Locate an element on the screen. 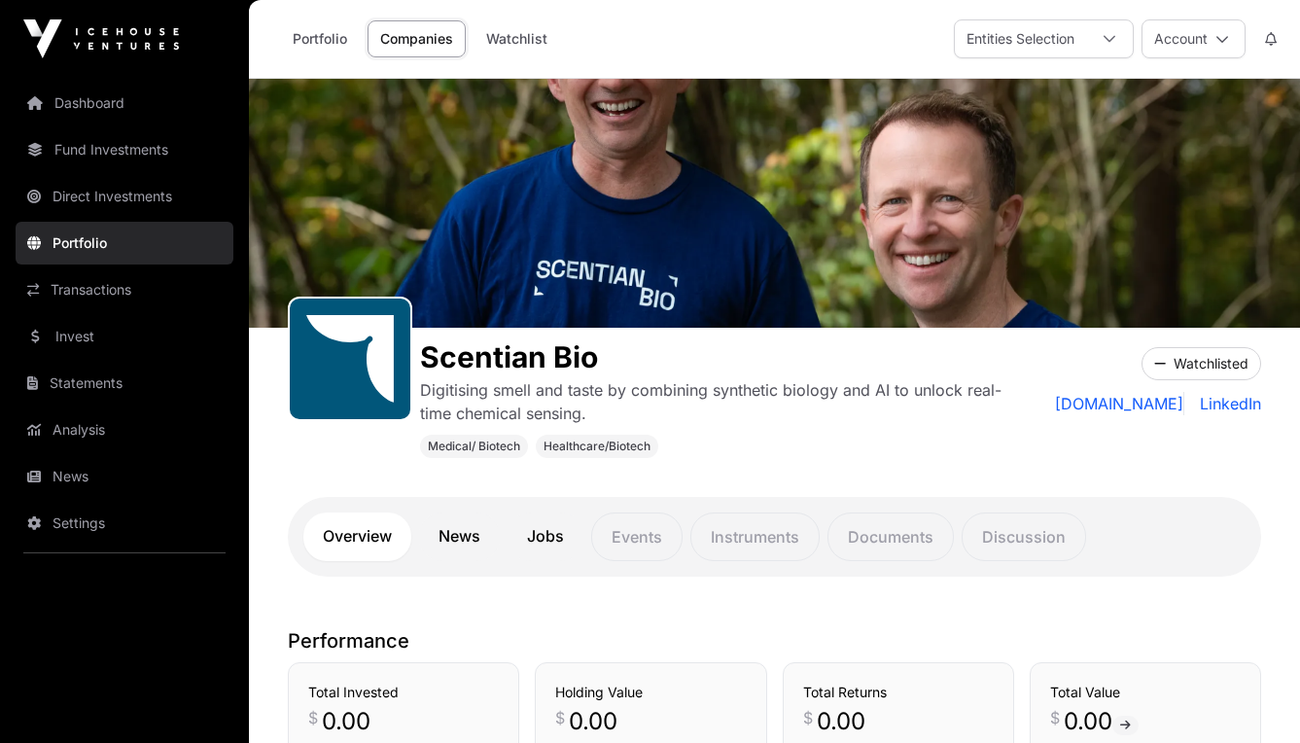 The height and width of the screenshot is (743, 1300). h3: Total Value is located at coordinates (1146, 692).